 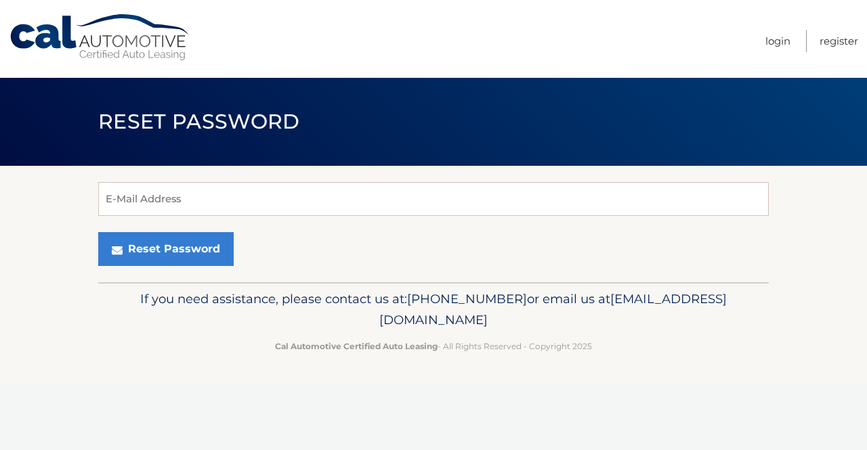 I want to click on p: - All Rights Reserved - Copyright 2025, so click(x=433, y=346).